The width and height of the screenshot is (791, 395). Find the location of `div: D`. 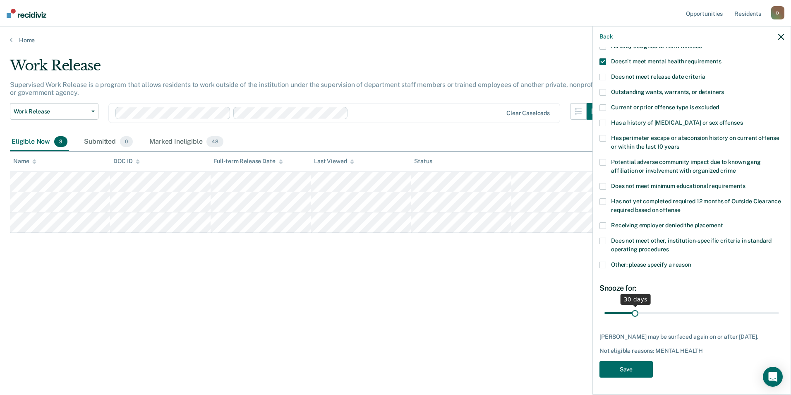

div: D is located at coordinates (778, 13).